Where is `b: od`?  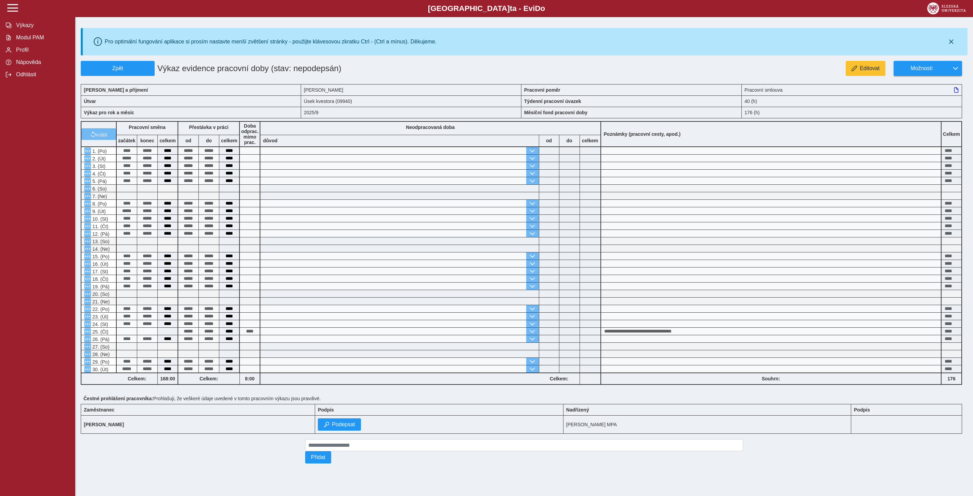 b: od is located at coordinates (549, 141).